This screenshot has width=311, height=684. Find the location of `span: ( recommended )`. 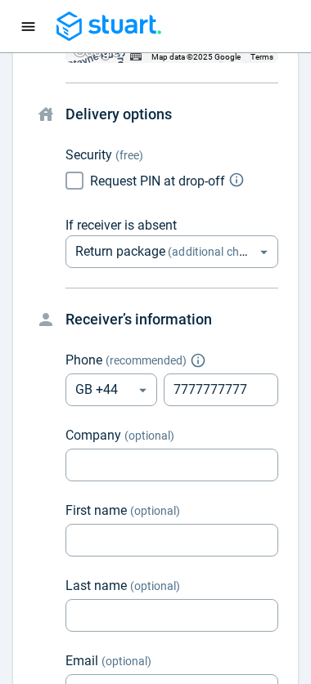

span: ( recommended ) is located at coordinates (146, 361).